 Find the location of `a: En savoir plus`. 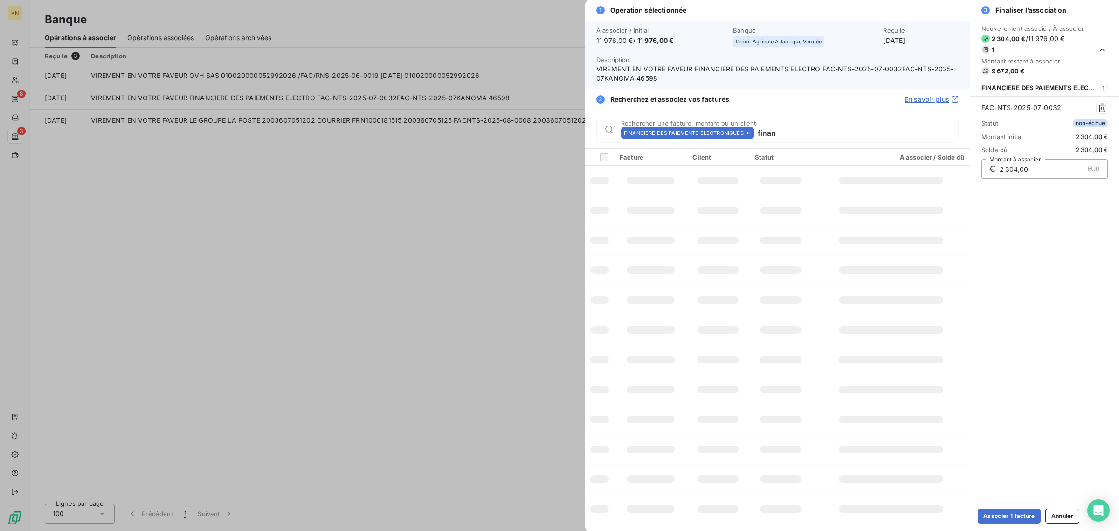

a: En savoir plus is located at coordinates (931, 99).